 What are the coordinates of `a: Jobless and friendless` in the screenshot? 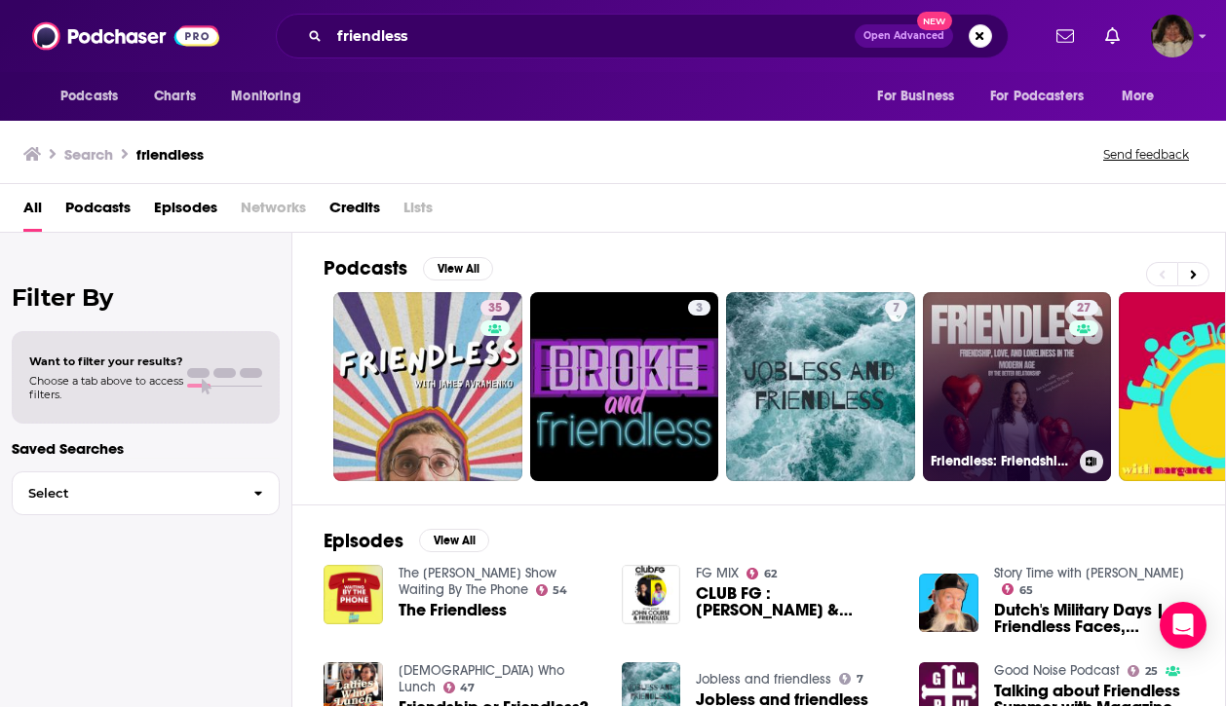 It's located at (763, 679).